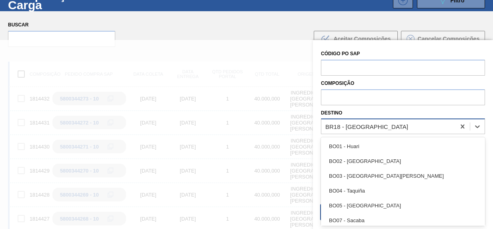 This screenshot has width=493, height=229. I want to click on span: Cancelar Composições, so click(449, 39).